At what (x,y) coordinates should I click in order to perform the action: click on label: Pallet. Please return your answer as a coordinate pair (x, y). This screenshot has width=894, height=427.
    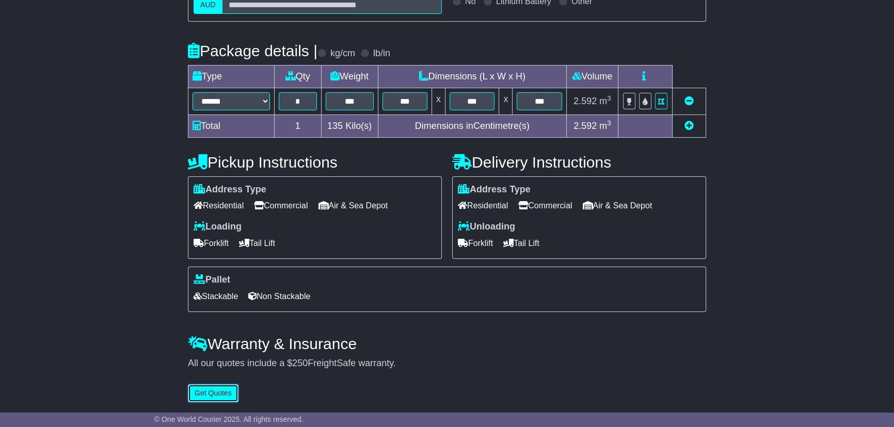
    Looking at the image, I should click on (212, 280).